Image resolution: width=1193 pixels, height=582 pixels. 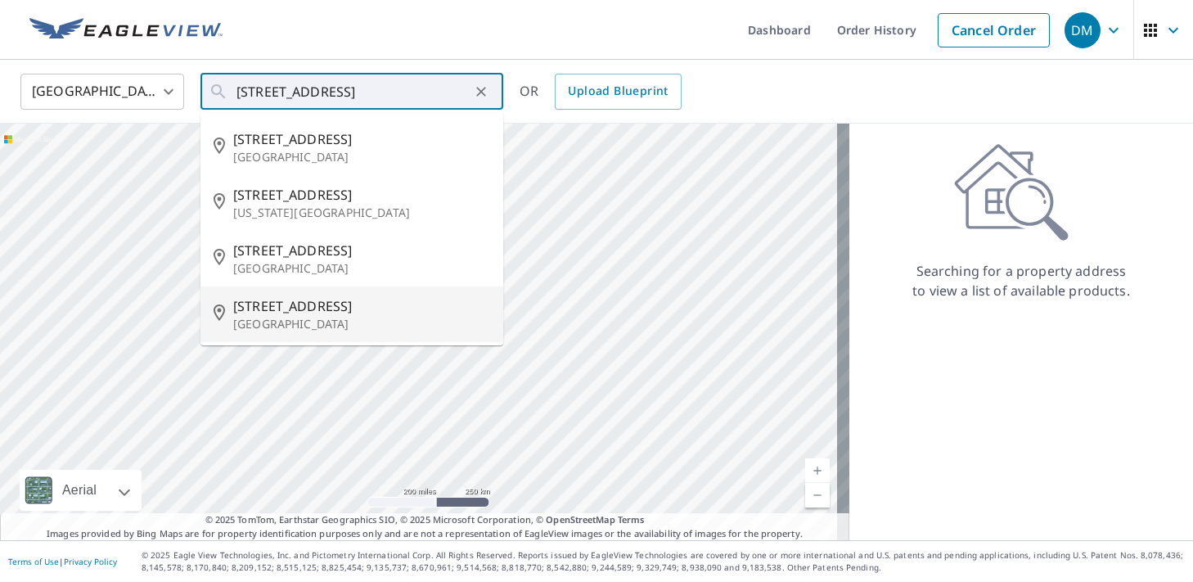 I want to click on a: Terms, so click(x=631, y=519).